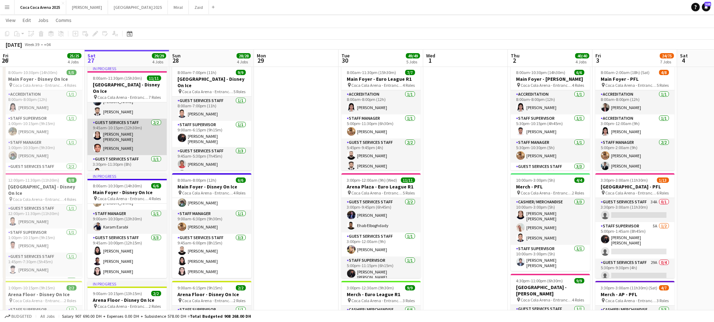  I want to click on span: 4/4, so click(579, 180).